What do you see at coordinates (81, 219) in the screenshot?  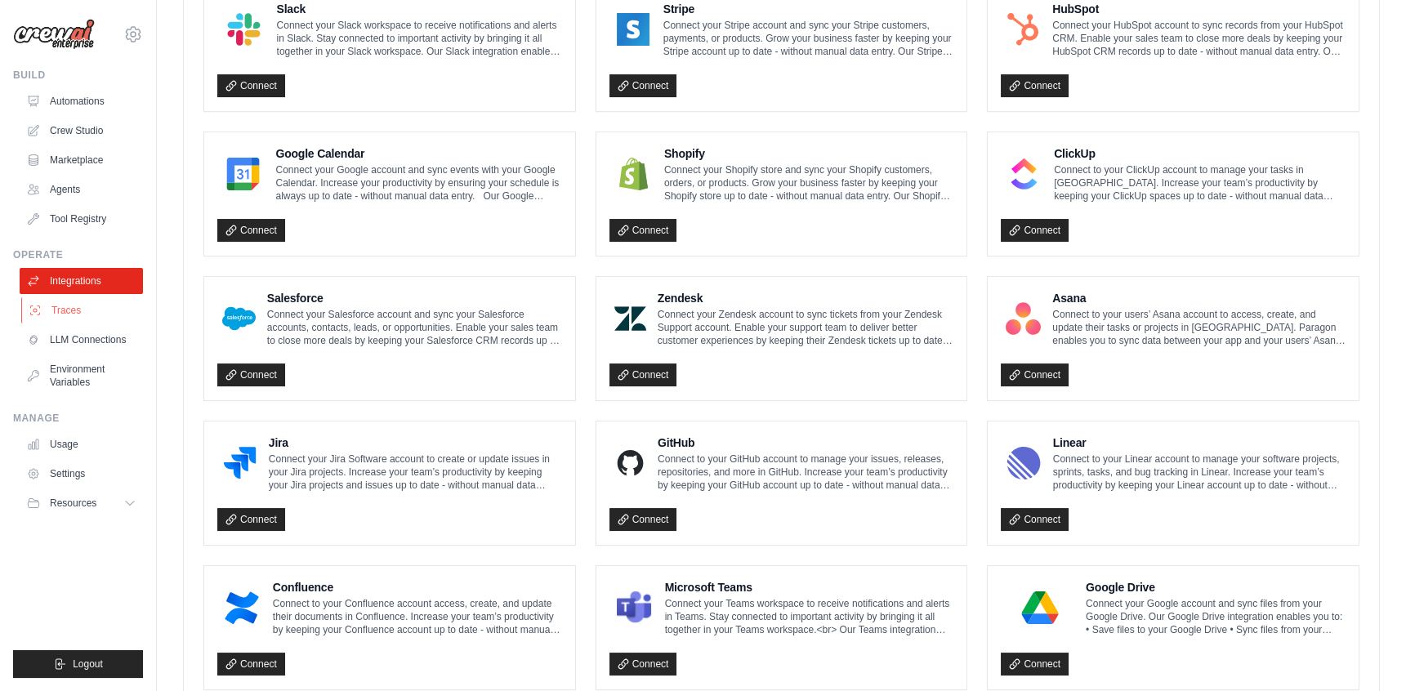 I see `a: Tool Registry` at bounding box center [81, 219].